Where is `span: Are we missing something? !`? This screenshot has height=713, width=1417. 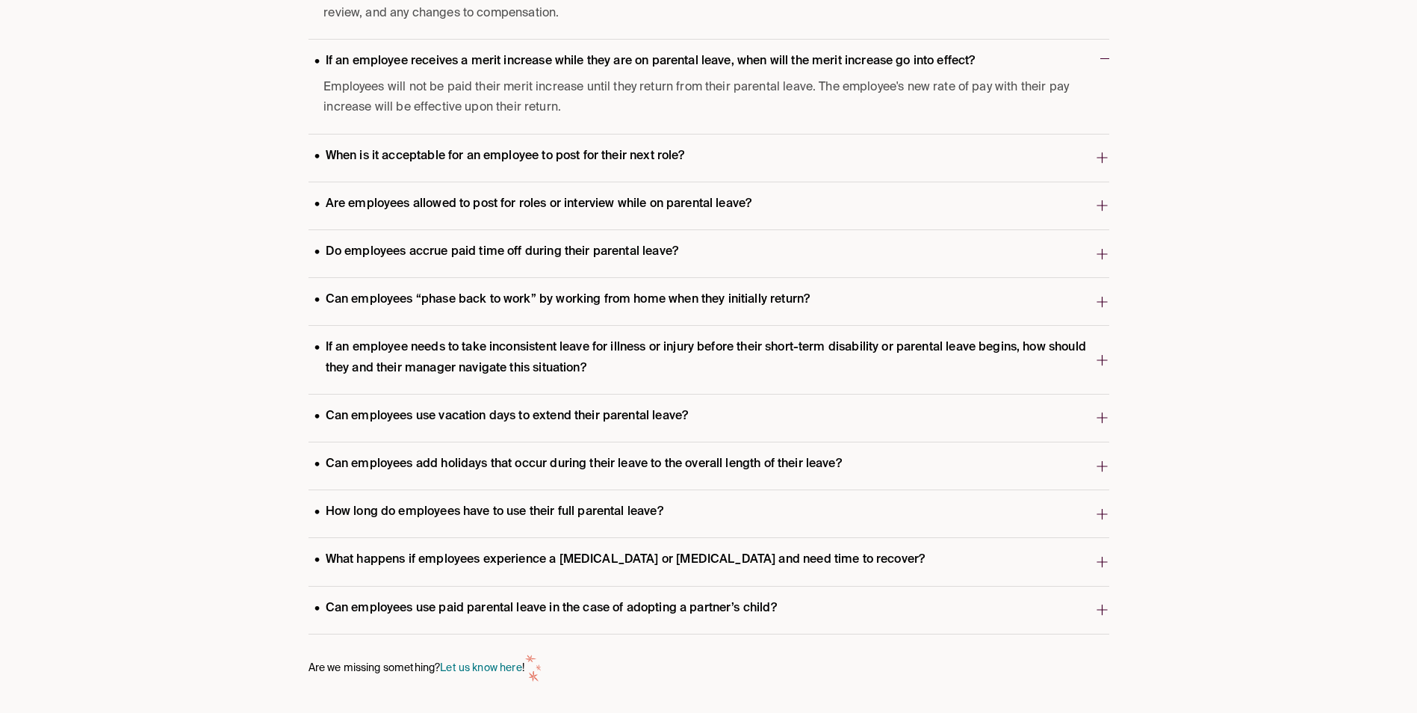 span: Are we missing something? ! is located at coordinates (416, 668).